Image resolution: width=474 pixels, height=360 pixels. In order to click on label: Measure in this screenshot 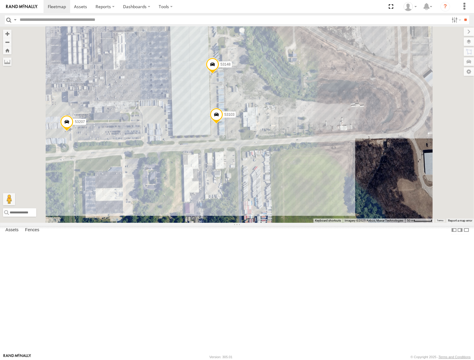, I will do `click(7, 62)`.